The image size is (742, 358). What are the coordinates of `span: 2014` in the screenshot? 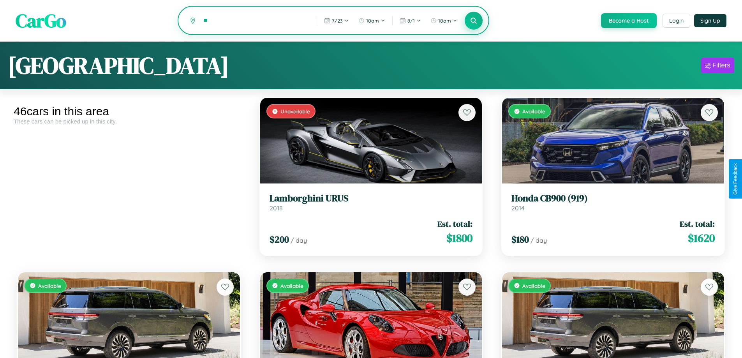 It's located at (518, 208).